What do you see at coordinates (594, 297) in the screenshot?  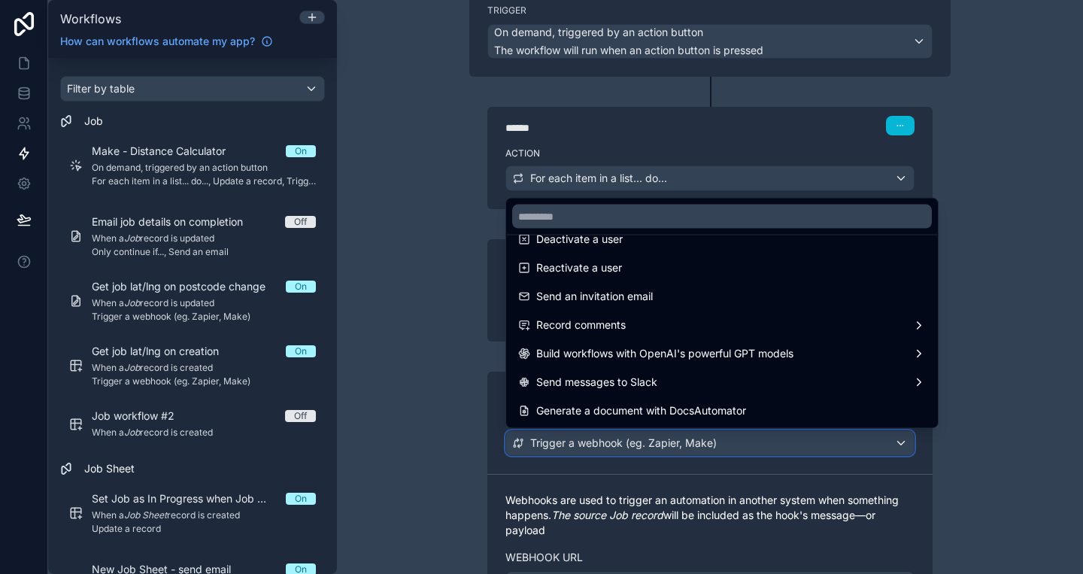 I see `span: Send an invitation email` at bounding box center [594, 297].